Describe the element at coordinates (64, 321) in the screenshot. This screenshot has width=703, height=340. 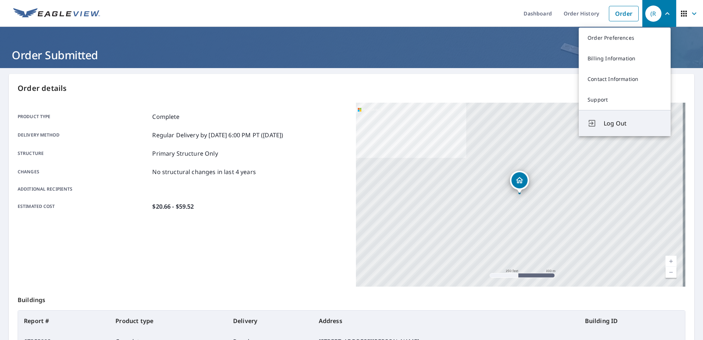
I see `th: Report #` at that location.